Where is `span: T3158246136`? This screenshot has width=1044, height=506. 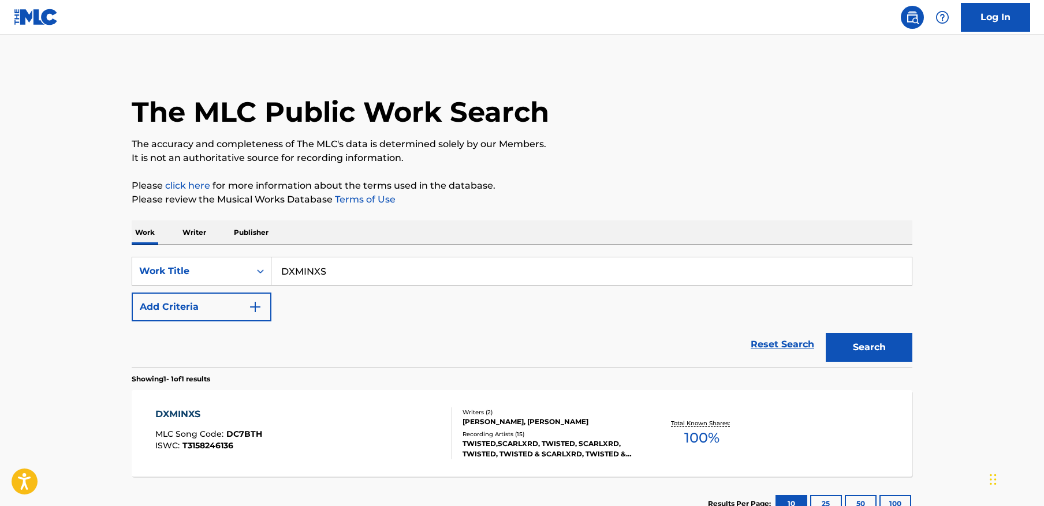 span: T3158246136 is located at coordinates (208, 446).